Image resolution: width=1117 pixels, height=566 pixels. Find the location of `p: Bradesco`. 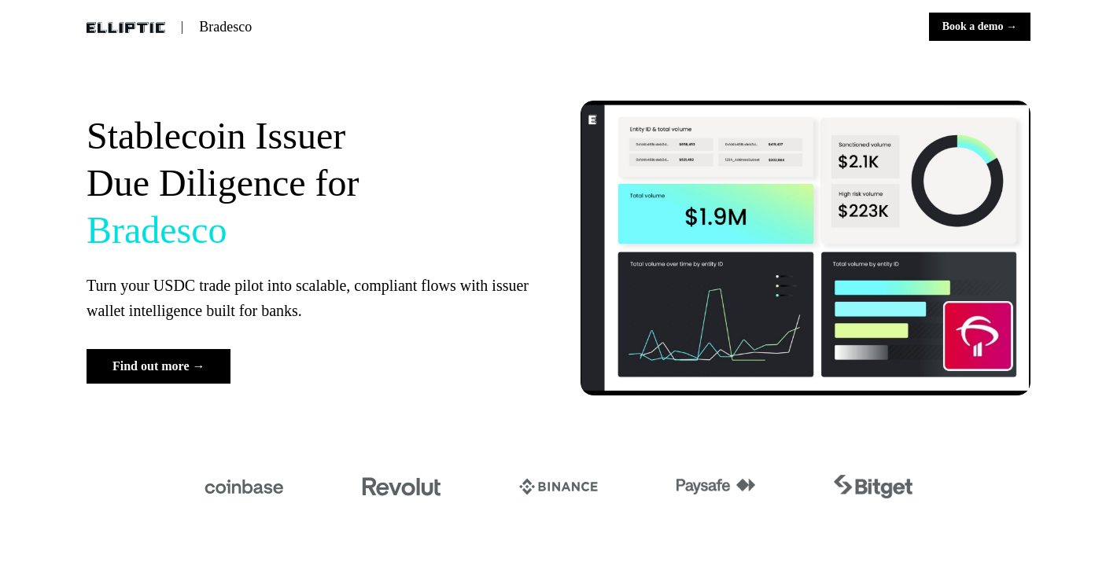

p: Bradesco is located at coordinates (225, 27).